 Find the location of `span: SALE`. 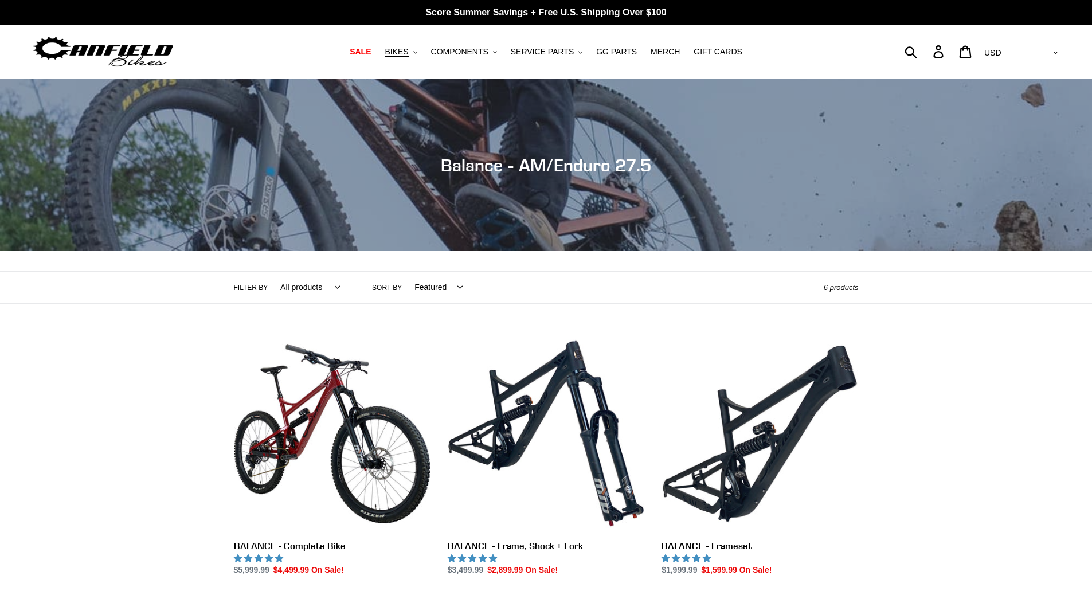

span: SALE is located at coordinates (360, 52).